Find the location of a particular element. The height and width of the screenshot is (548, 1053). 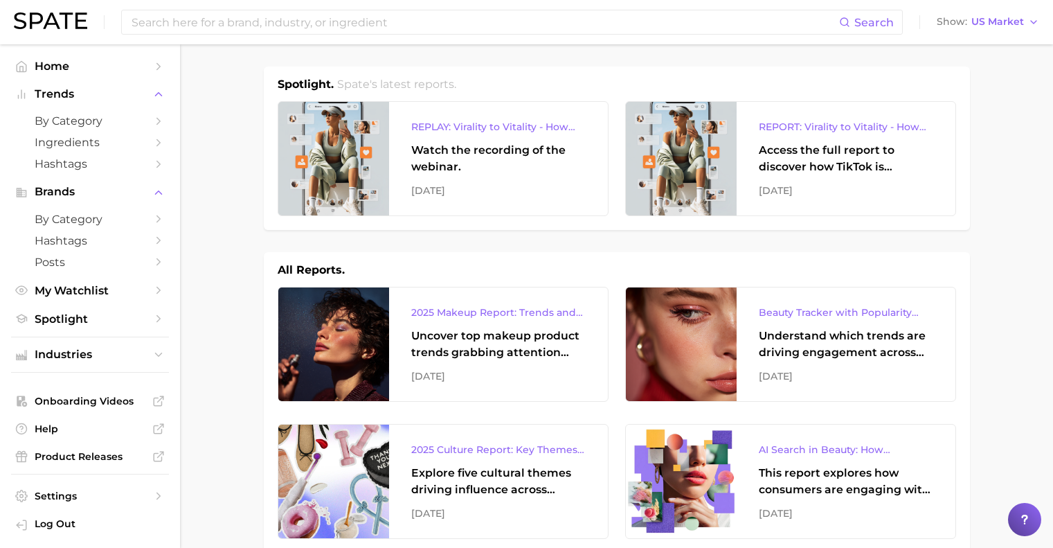

h1: Spotlight. is located at coordinates (305, 84).